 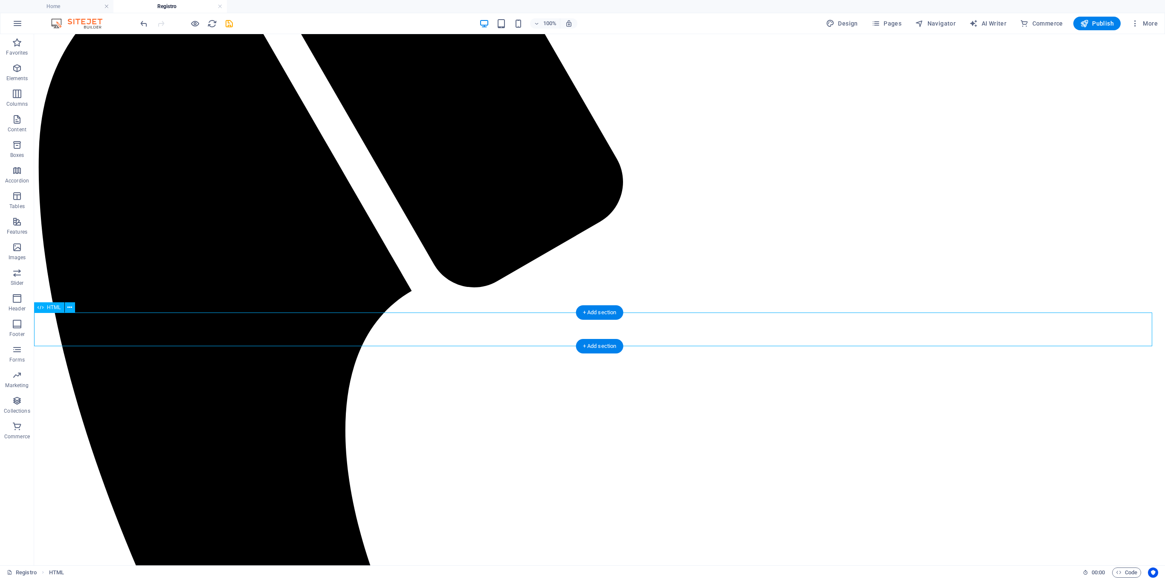 What do you see at coordinates (22, 573) in the screenshot?
I see `a: Click to cancel selection. Double-click to open Pages` at bounding box center [22, 573].